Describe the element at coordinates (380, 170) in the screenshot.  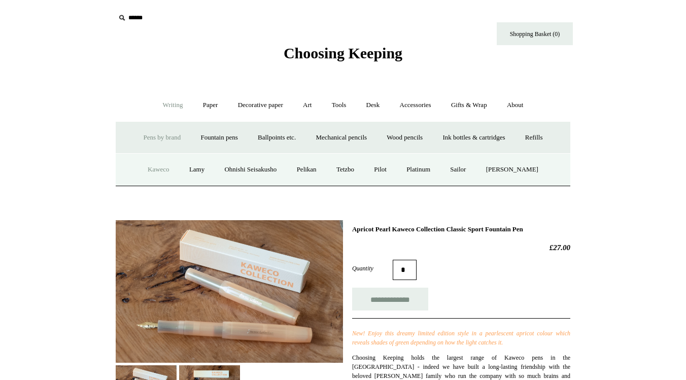
I see `a: Pilot` at that location.